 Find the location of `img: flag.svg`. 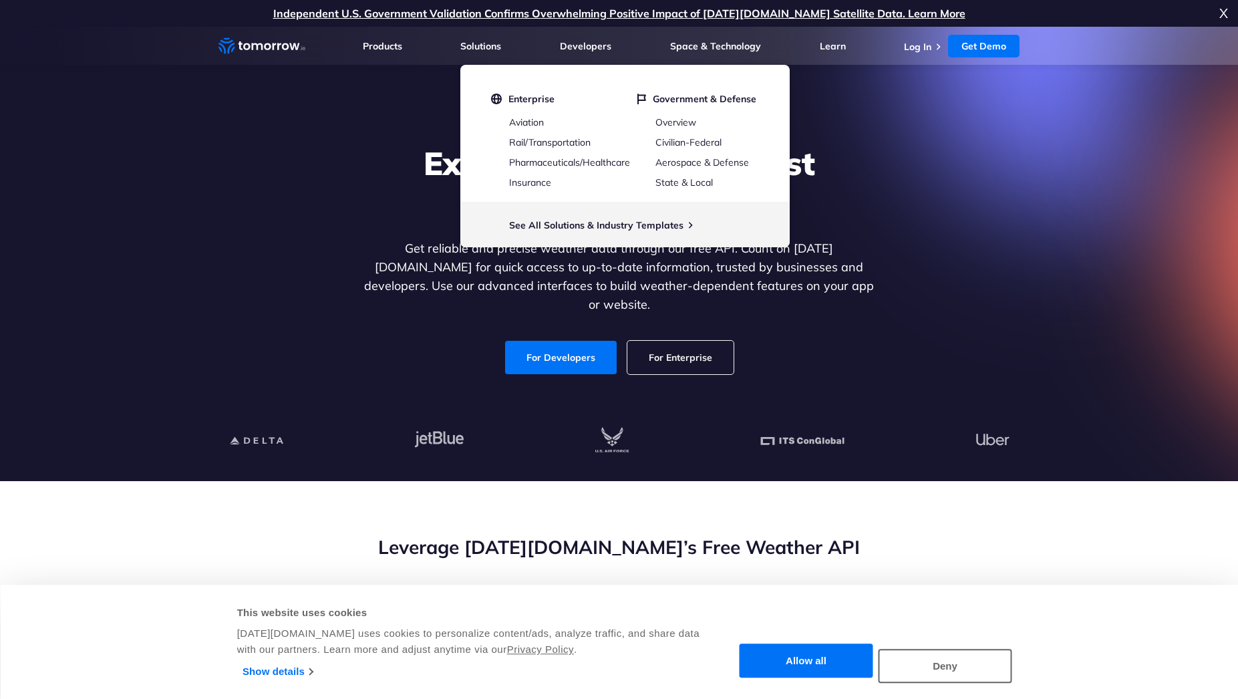

img: flag.svg is located at coordinates (641, 99).